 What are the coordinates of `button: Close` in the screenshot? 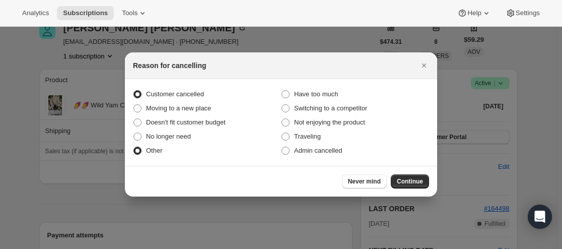 It's located at (424, 65).